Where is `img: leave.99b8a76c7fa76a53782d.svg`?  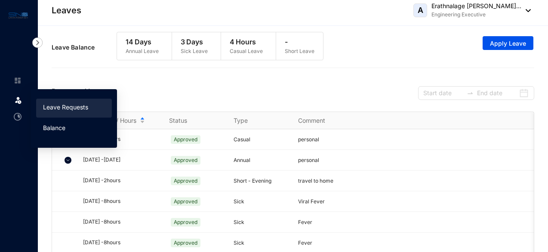 img: leave.99b8a76c7fa76a53782d.svg is located at coordinates (18, 100).